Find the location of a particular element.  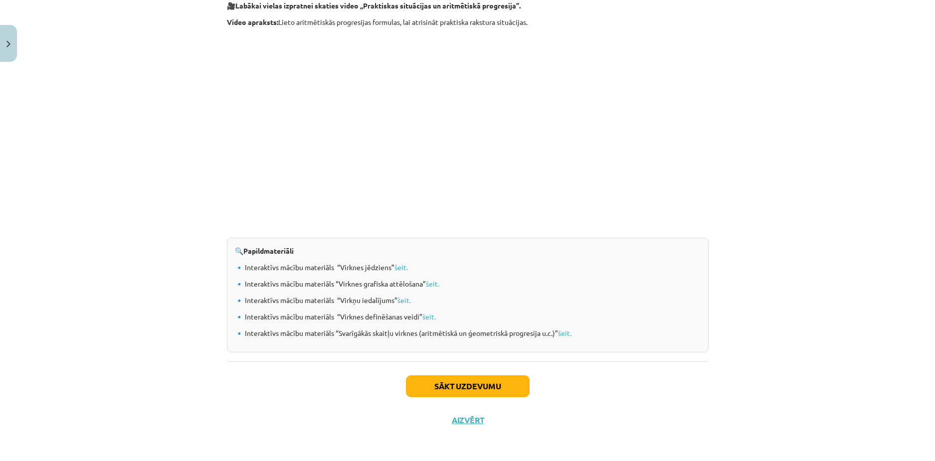

p: 🔹 Interaktīvs mācību materiāls “Virkņu iedalījums” is located at coordinates (468, 300).